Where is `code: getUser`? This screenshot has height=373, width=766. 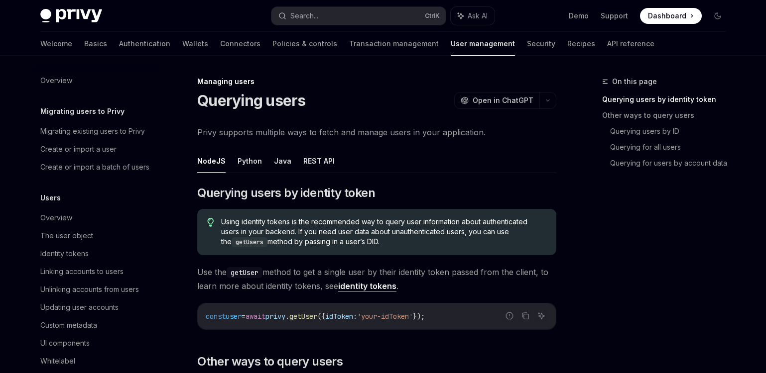 code: getUser is located at coordinates (245, 273).